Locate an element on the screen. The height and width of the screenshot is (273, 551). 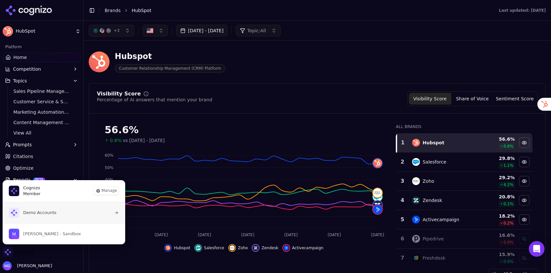
span: Marketing Automation & Lead Nurturing is located at coordinates (42, 112).